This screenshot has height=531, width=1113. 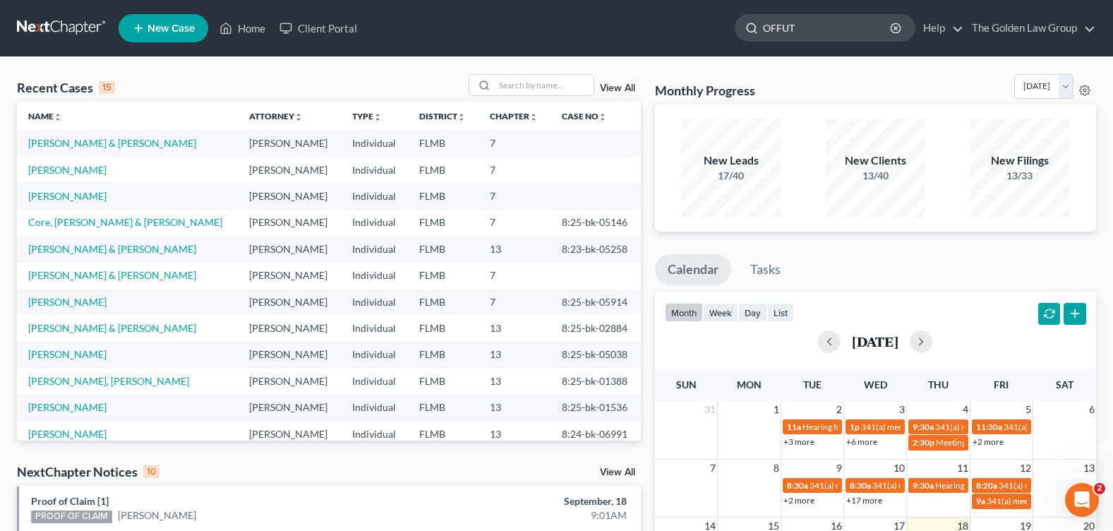 I want to click on a: Chapterunfold_more, so click(x=514, y=116).